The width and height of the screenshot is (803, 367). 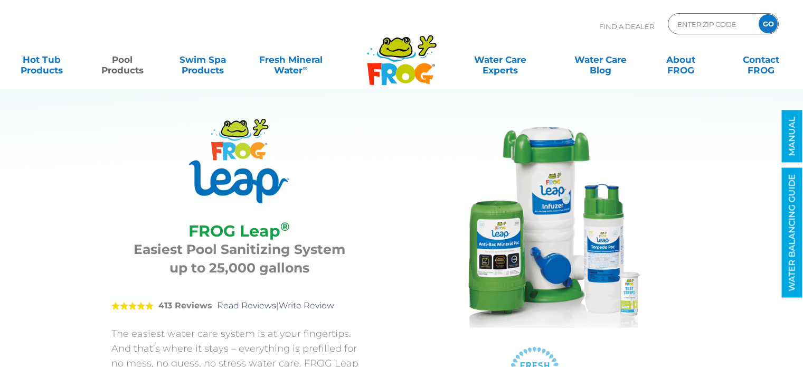 I want to click on a: Fresh MineralWater∞, so click(x=291, y=60).